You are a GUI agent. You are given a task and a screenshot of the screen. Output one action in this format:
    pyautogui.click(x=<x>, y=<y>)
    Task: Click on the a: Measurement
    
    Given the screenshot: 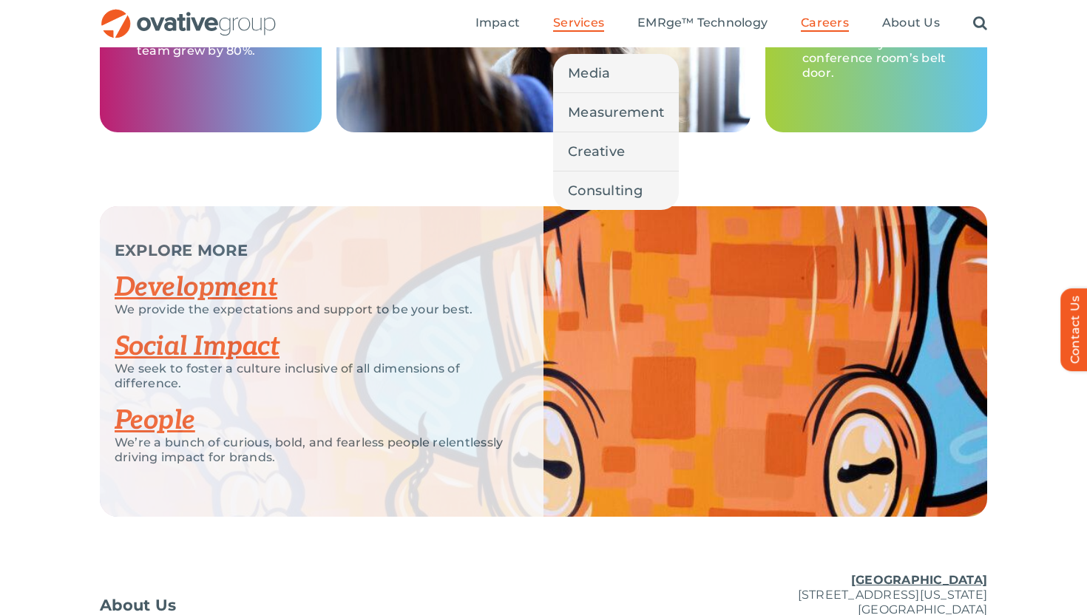 What is the action you would take?
    pyautogui.click(x=616, y=112)
    